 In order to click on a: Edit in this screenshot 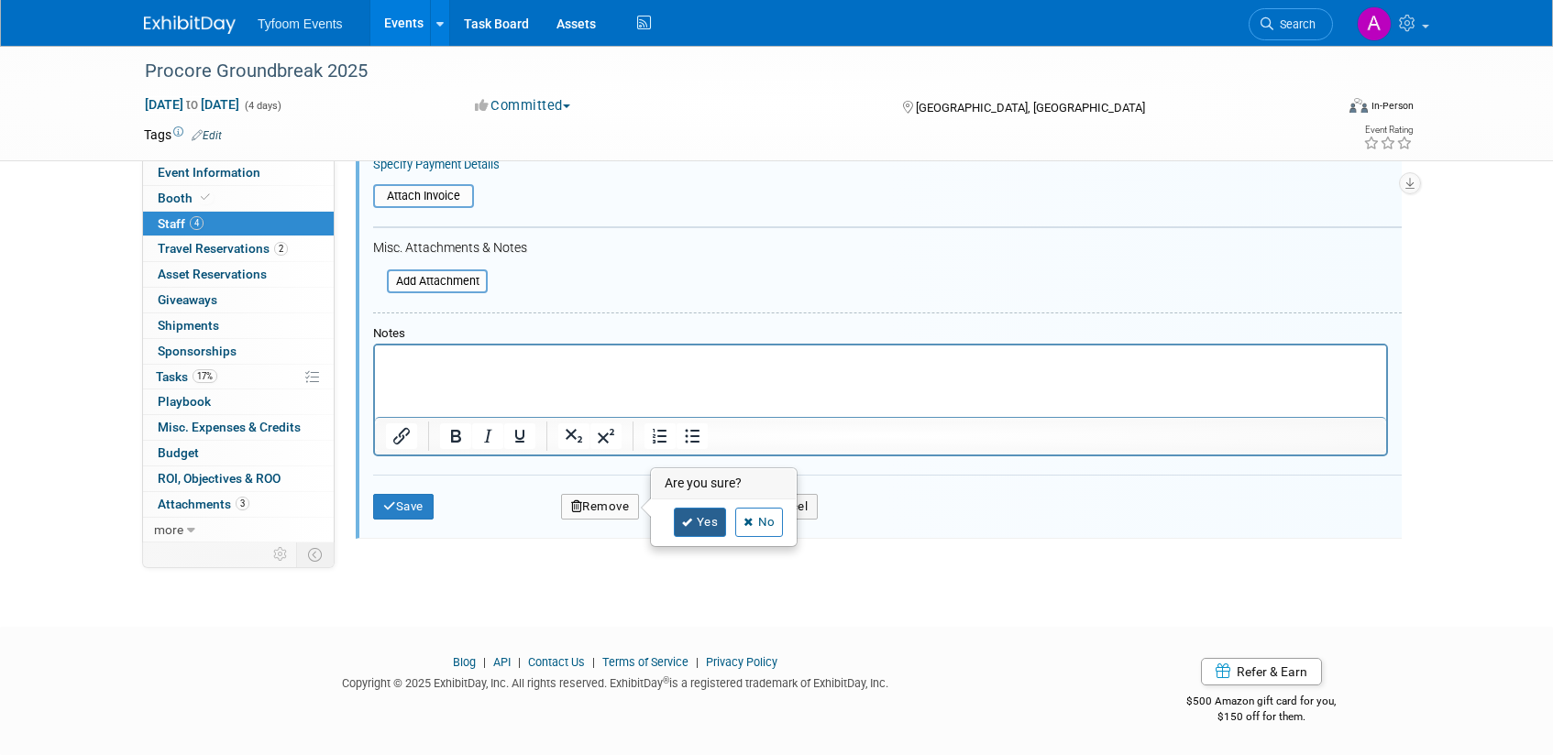, I will do `click(206, 136)`.